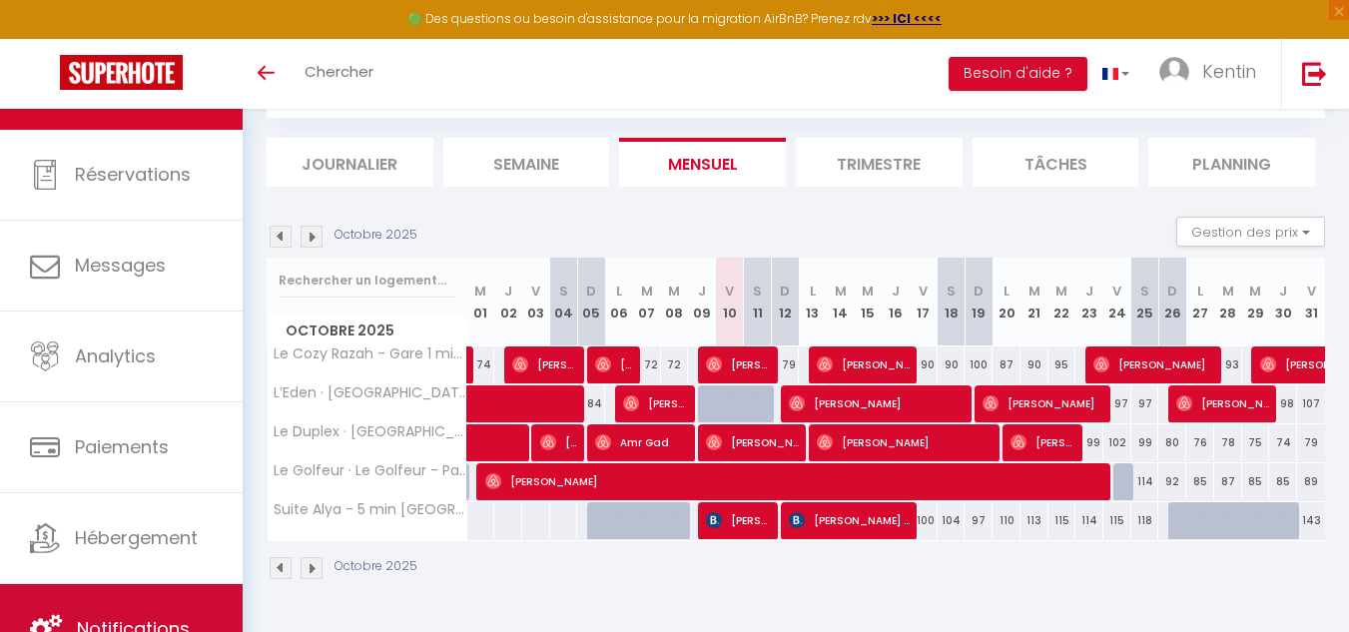  Describe the element at coordinates (702, 162) in the screenshot. I see `li: Mensuel` at that location.